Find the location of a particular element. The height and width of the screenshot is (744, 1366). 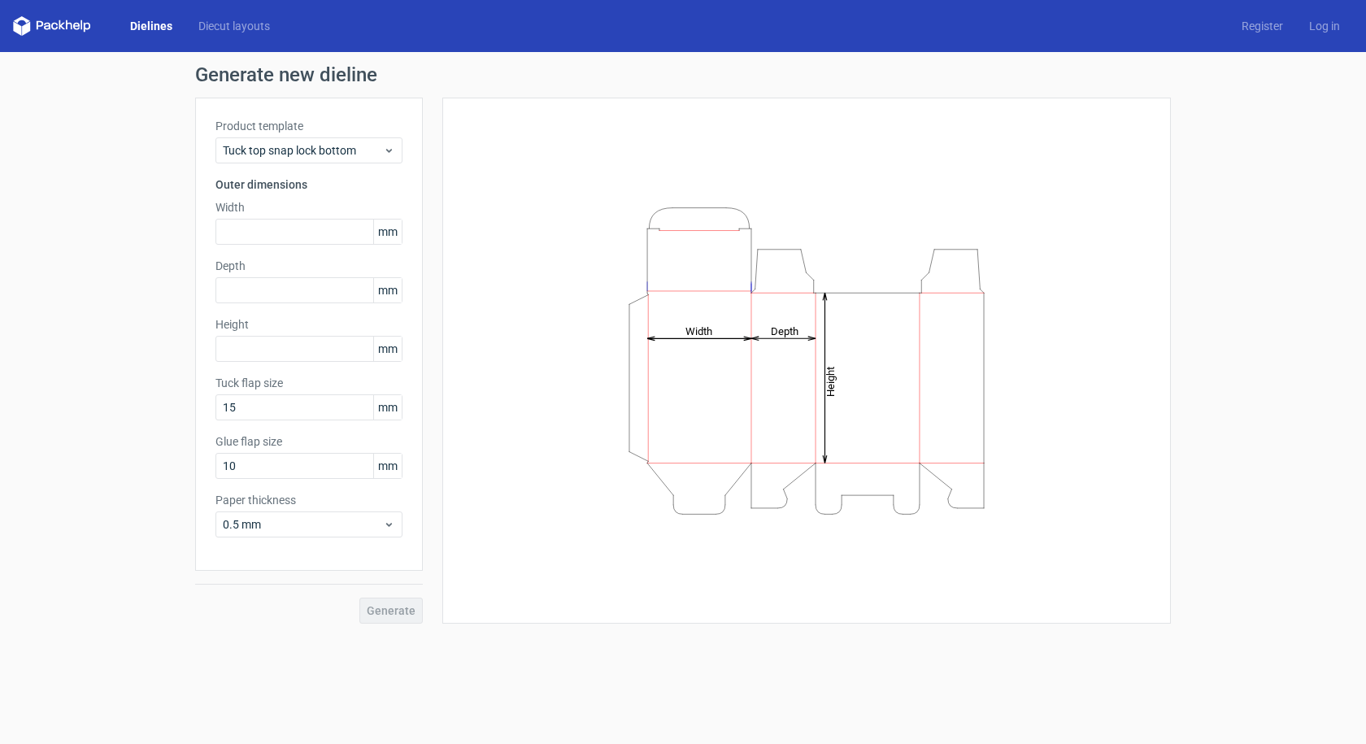

span: 0.5 mm is located at coordinates (302, 524).